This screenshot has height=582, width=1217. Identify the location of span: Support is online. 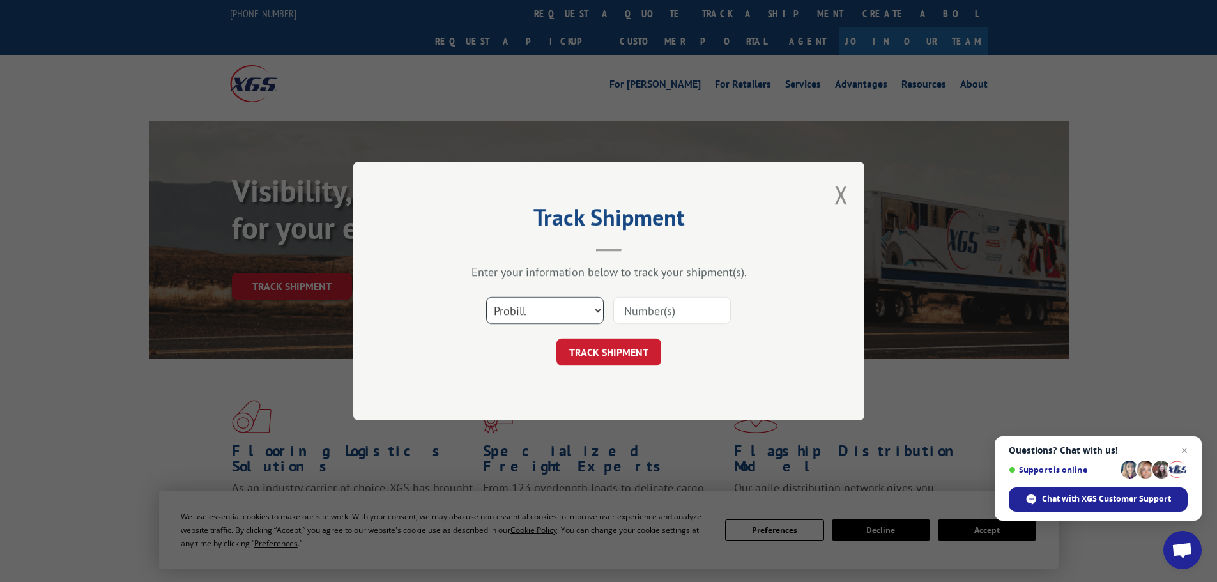
(1063, 470).